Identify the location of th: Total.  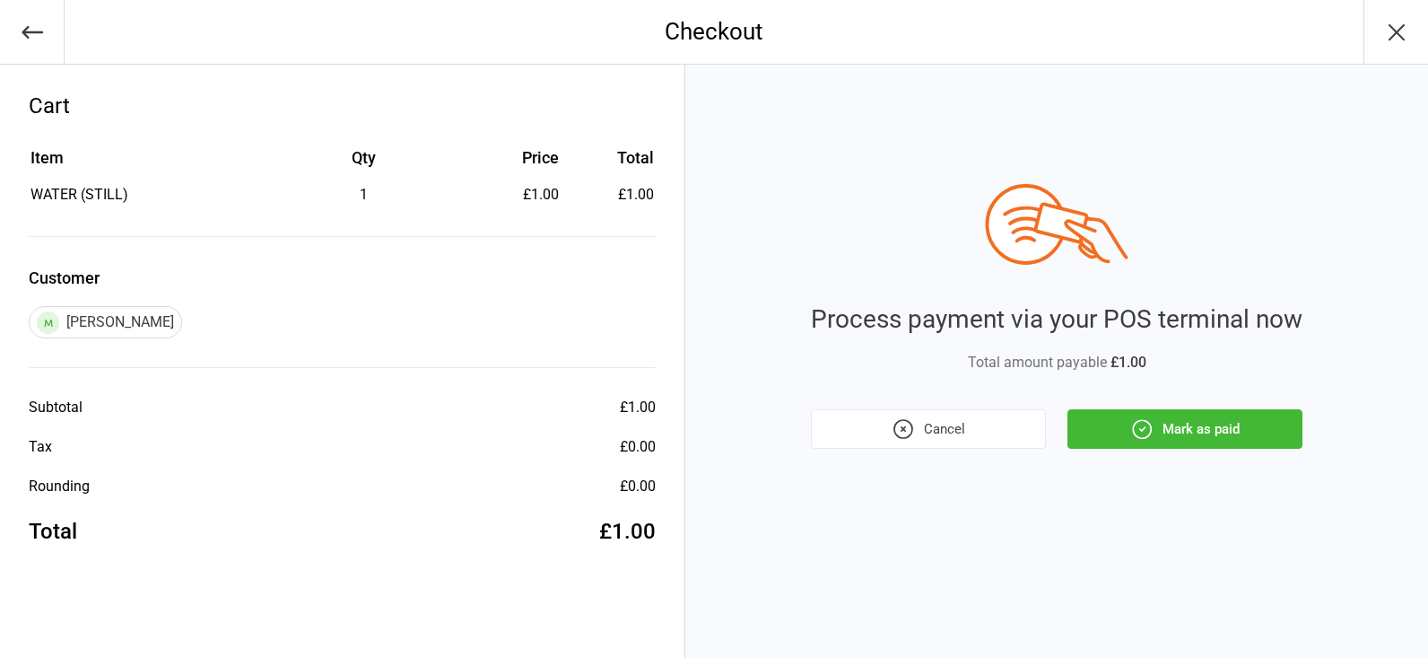
(610, 163).